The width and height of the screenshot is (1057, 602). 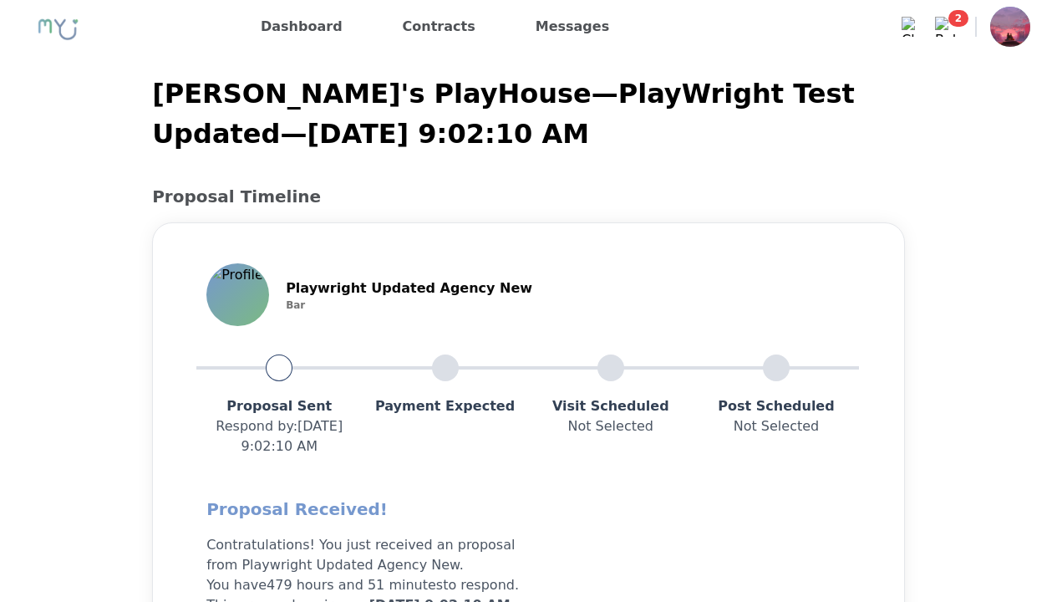 What do you see at coordinates (364, 555) in the screenshot?
I see `p: Contratulations! You just received an proposal from Playwright Updated Agency New.` at bounding box center [364, 555].